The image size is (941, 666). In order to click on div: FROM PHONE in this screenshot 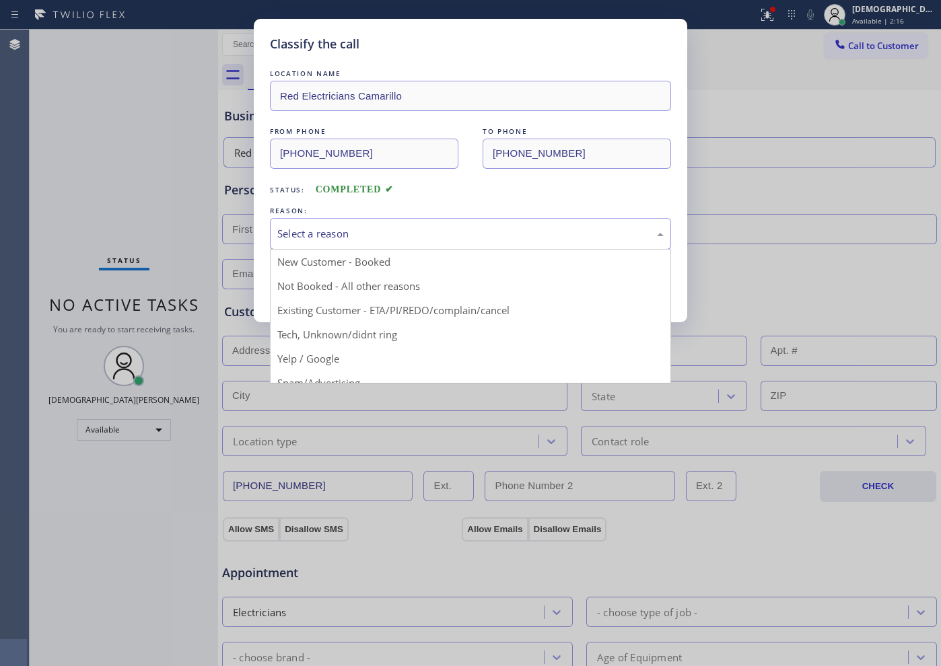, I will do `click(364, 131)`.